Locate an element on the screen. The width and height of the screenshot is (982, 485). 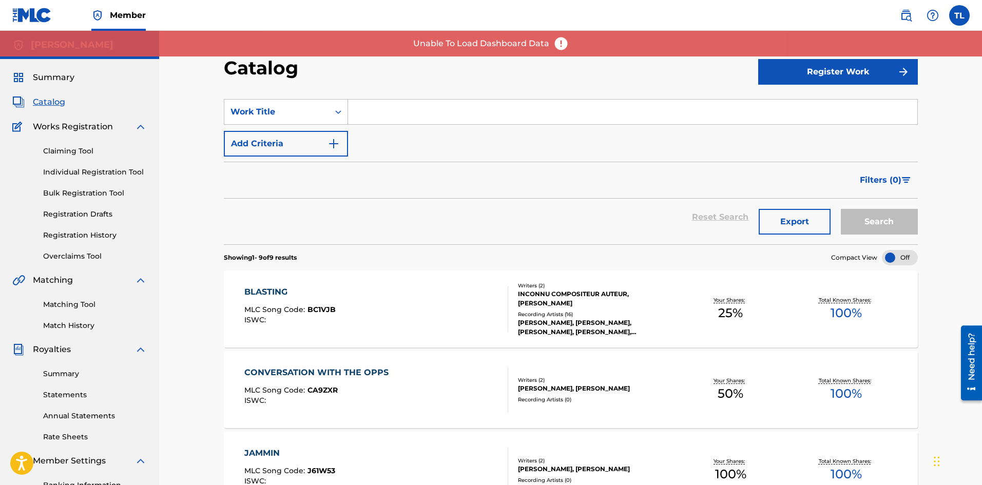
span: 50 % is located at coordinates (731, 394).